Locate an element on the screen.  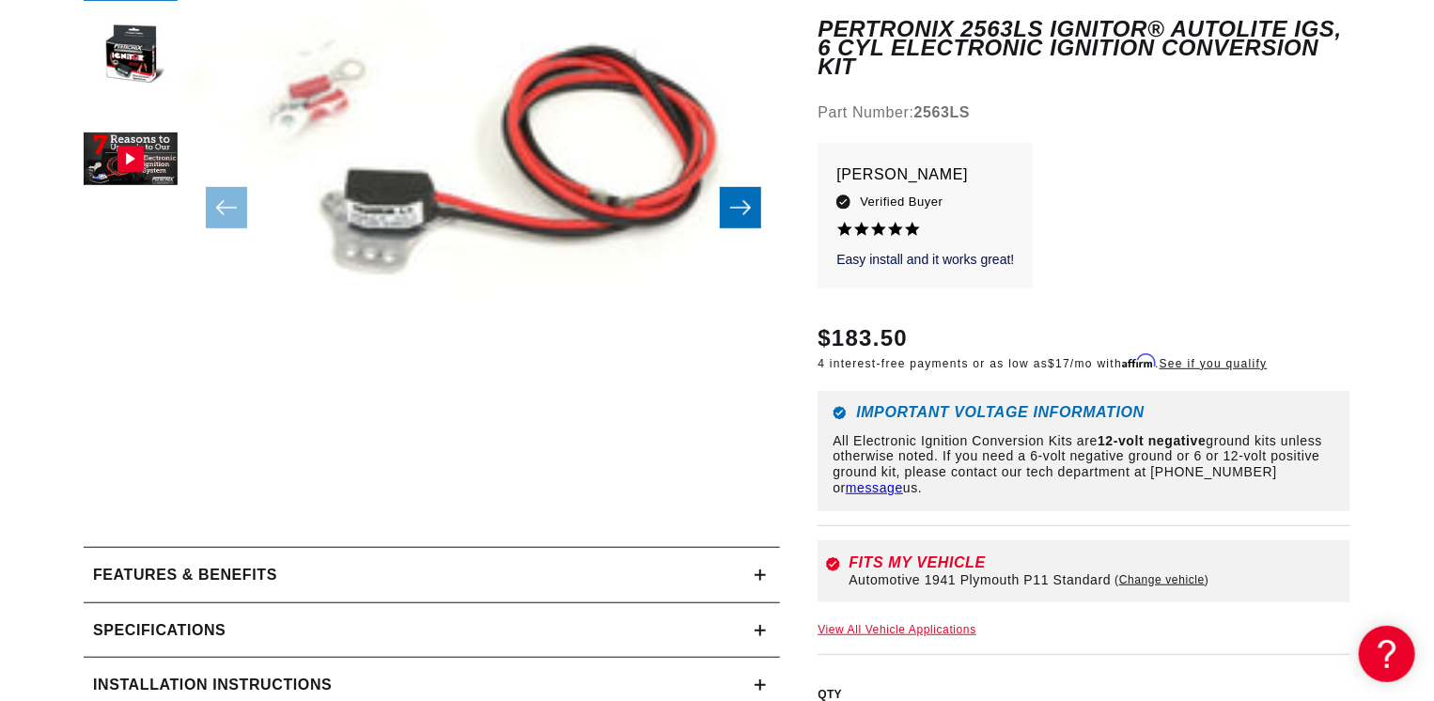
span: Affirm is located at coordinates (1138, 361).